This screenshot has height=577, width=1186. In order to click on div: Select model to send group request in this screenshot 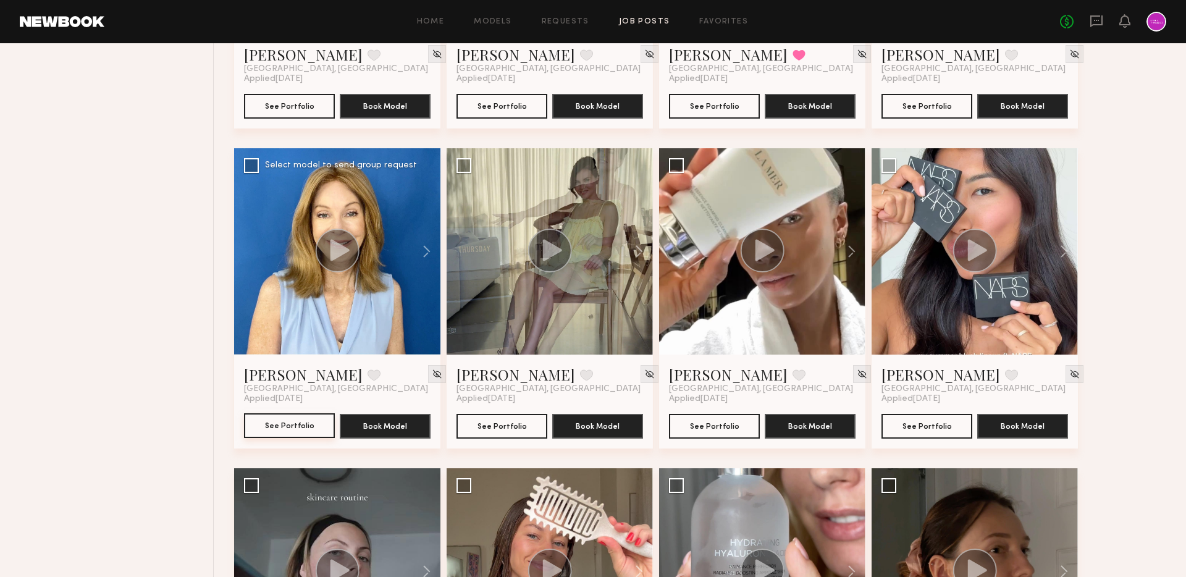, I will do `click(341, 165)`.